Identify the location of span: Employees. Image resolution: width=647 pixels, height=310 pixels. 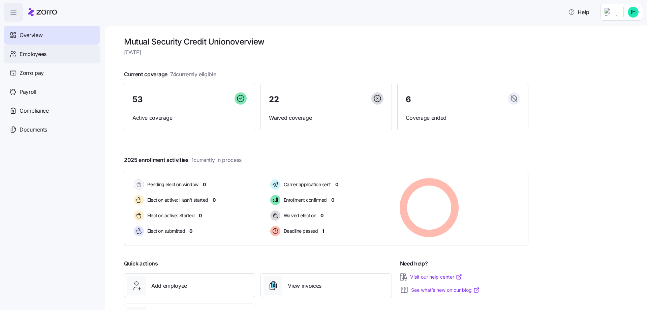
(33, 54).